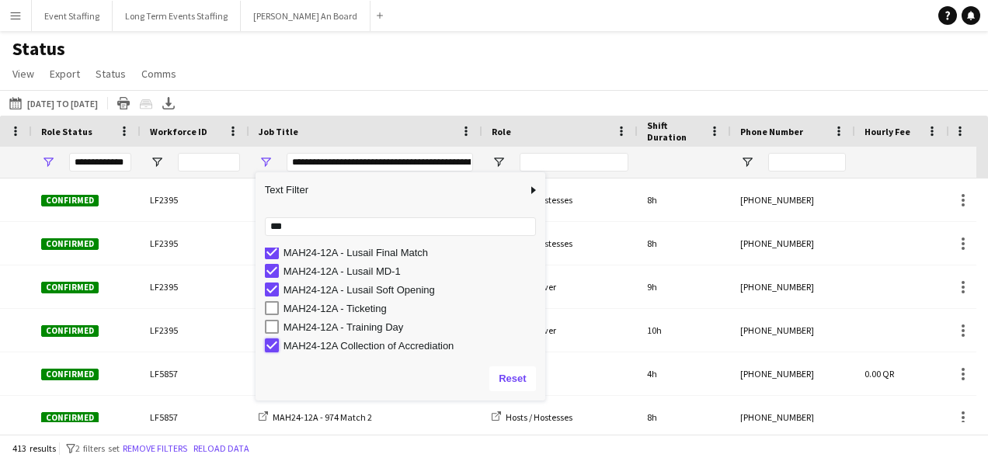 This screenshot has height=461, width=988. What do you see at coordinates (412, 271) in the screenshot?
I see `div: MAH24-12A - Lusail MD-1` at bounding box center [412, 271].